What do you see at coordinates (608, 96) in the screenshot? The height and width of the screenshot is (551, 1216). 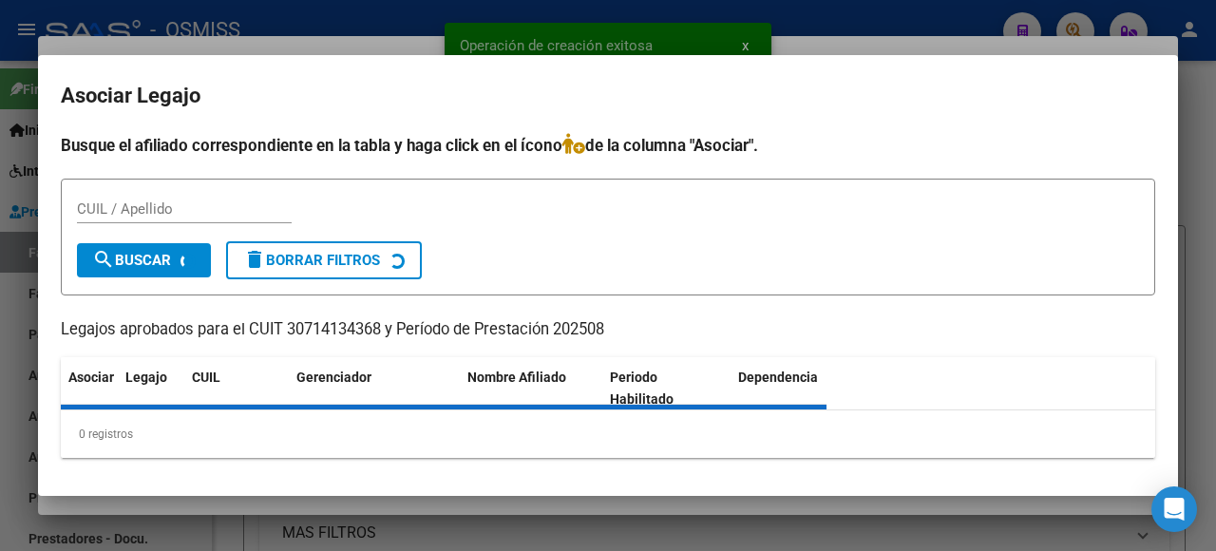 I see `h2: Asociar Legajo` at bounding box center [608, 96].